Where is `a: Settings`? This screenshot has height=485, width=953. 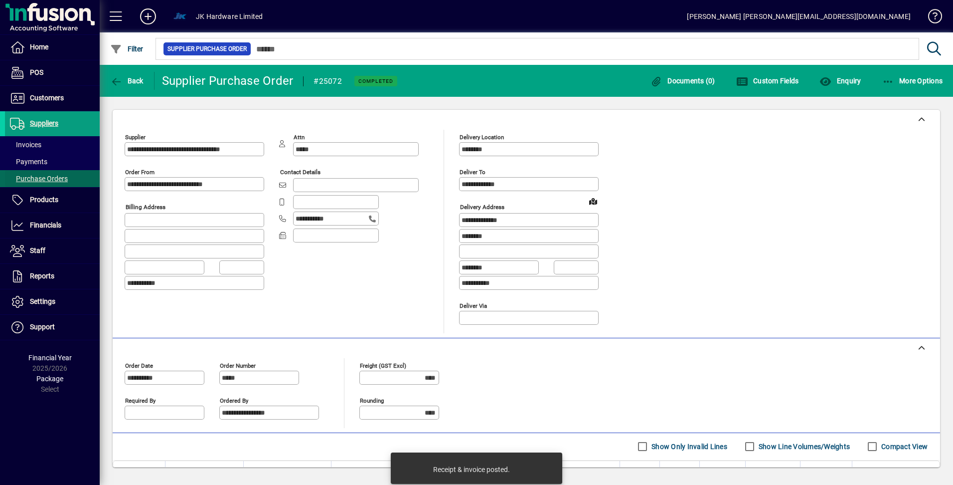
a: Settings is located at coordinates (52, 302).